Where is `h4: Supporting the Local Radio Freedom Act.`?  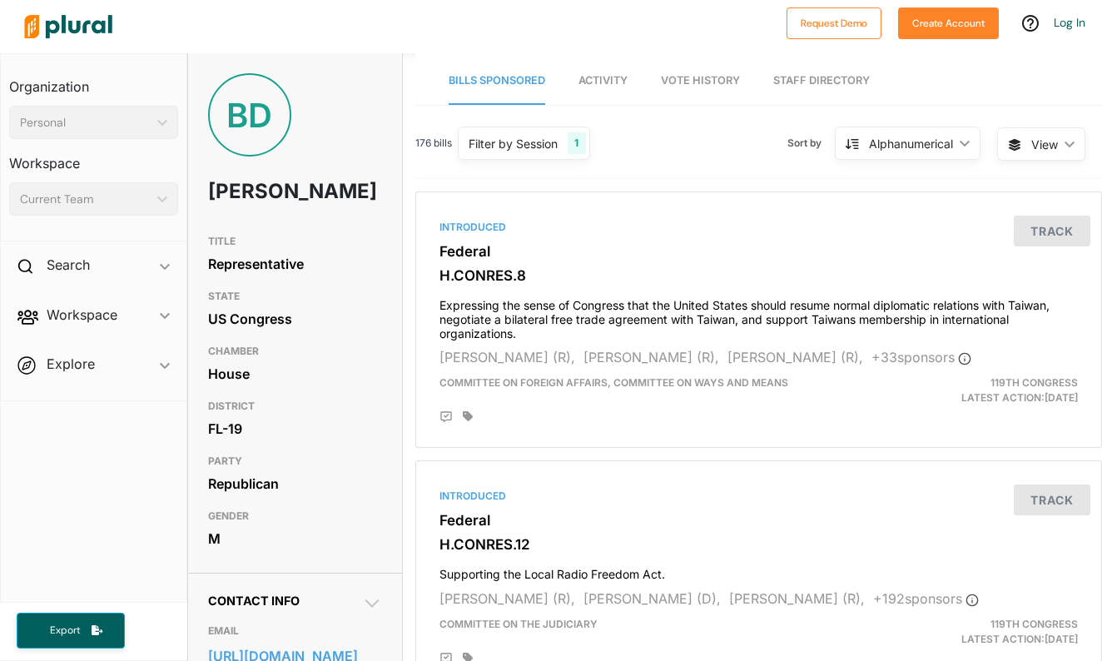 h4: Supporting the Local Radio Freedom Act. is located at coordinates (758, 570).